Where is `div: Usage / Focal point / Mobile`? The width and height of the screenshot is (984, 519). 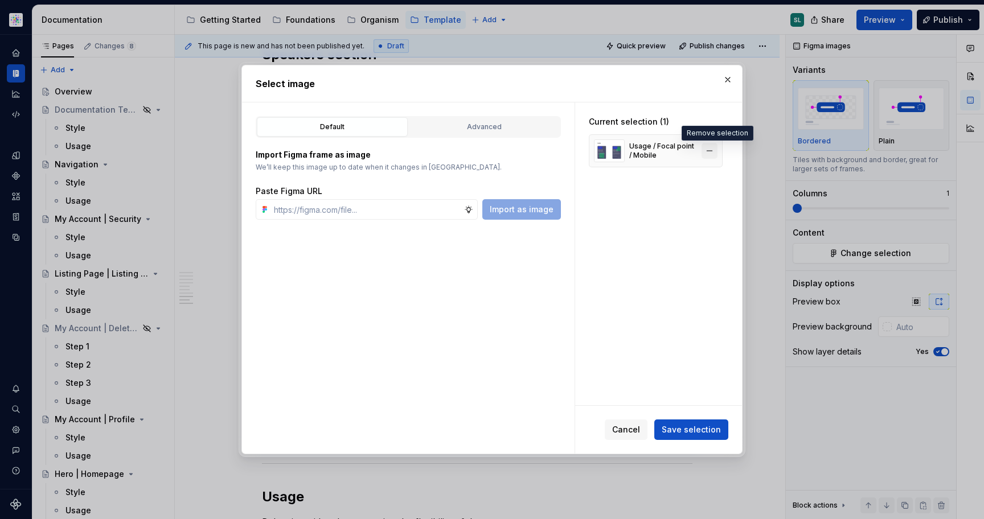 div: Usage / Focal point / Mobile is located at coordinates (663, 151).